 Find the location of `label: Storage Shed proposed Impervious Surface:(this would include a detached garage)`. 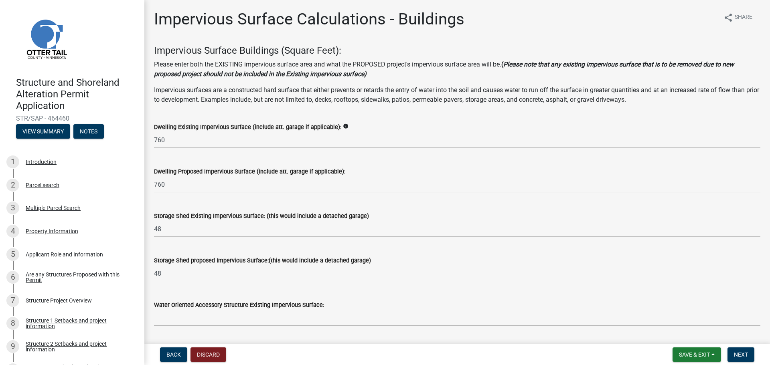

label: Storage Shed proposed Impervious Surface:(this would include a detached garage) is located at coordinates (262, 261).